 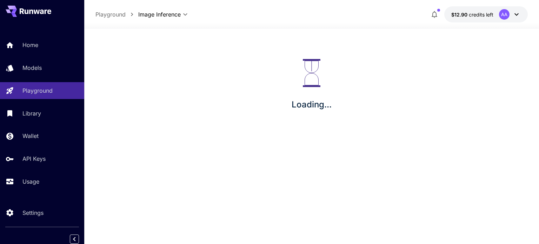 What do you see at coordinates (159, 14) in the screenshot?
I see `span: Image Inference` at bounding box center [159, 14].